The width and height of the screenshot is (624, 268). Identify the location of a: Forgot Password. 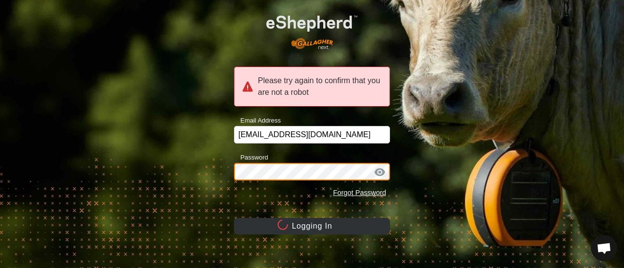
(359, 193).